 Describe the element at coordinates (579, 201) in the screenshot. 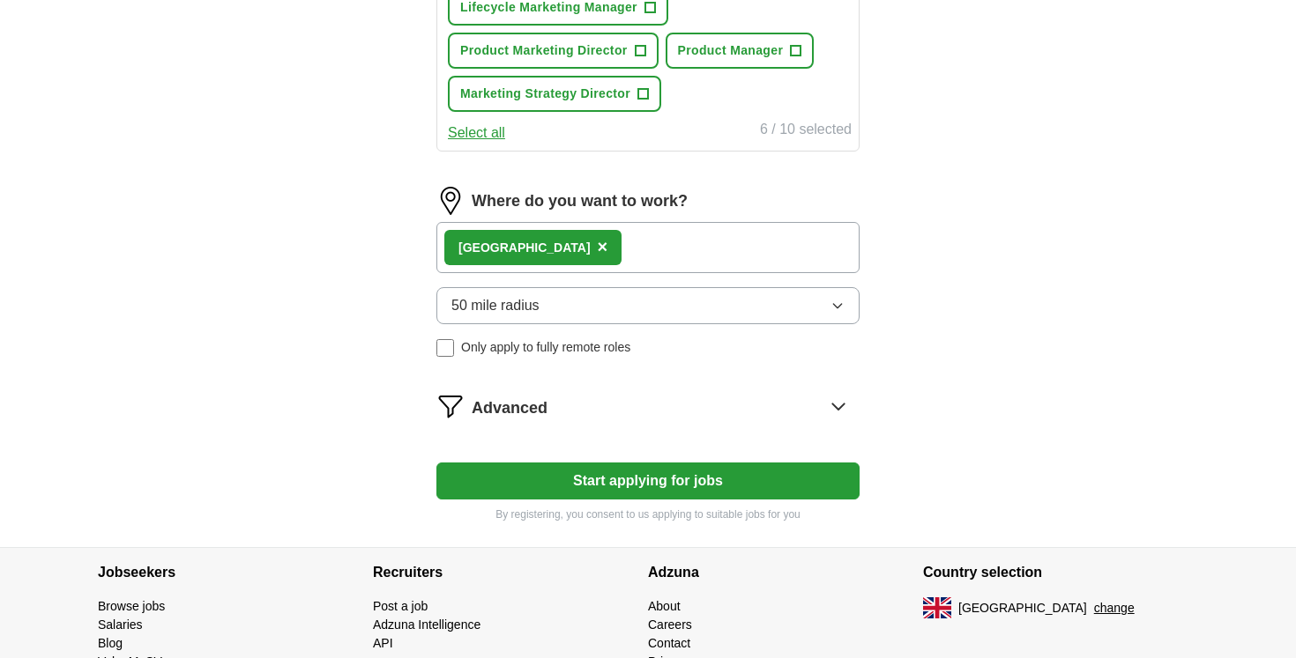

I see `label: Where do you want to work?` at that location.